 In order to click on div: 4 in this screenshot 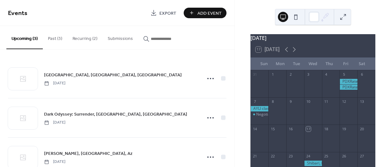, I will do `click(326, 74)`.